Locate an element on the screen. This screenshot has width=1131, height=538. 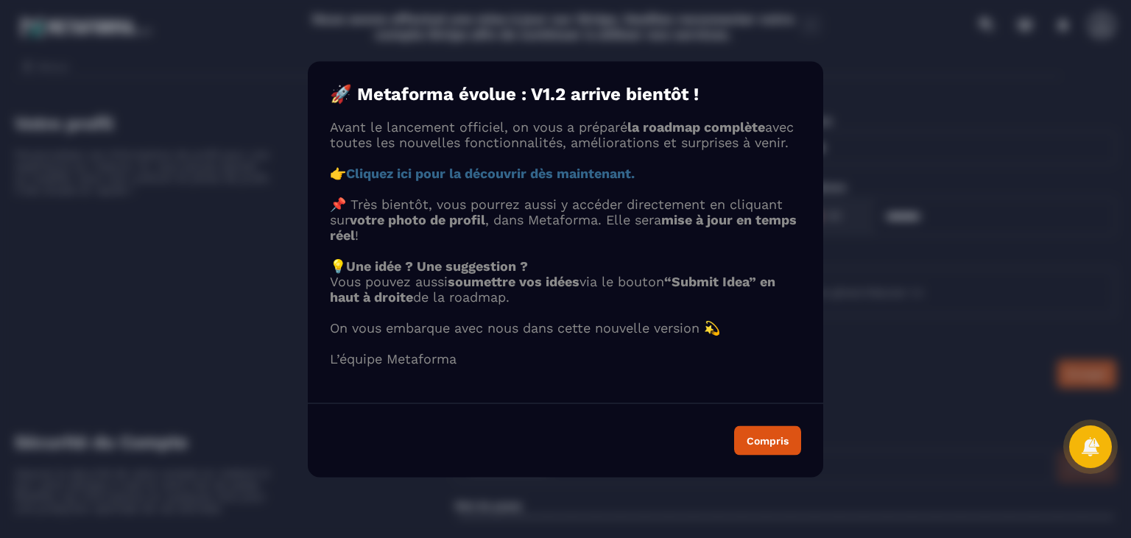
p: 📌 Très bientôt, vous pourrez aussi y accéder directement en cliquant sur , dans Metaforma. Elle s... is located at coordinates (566, 219).